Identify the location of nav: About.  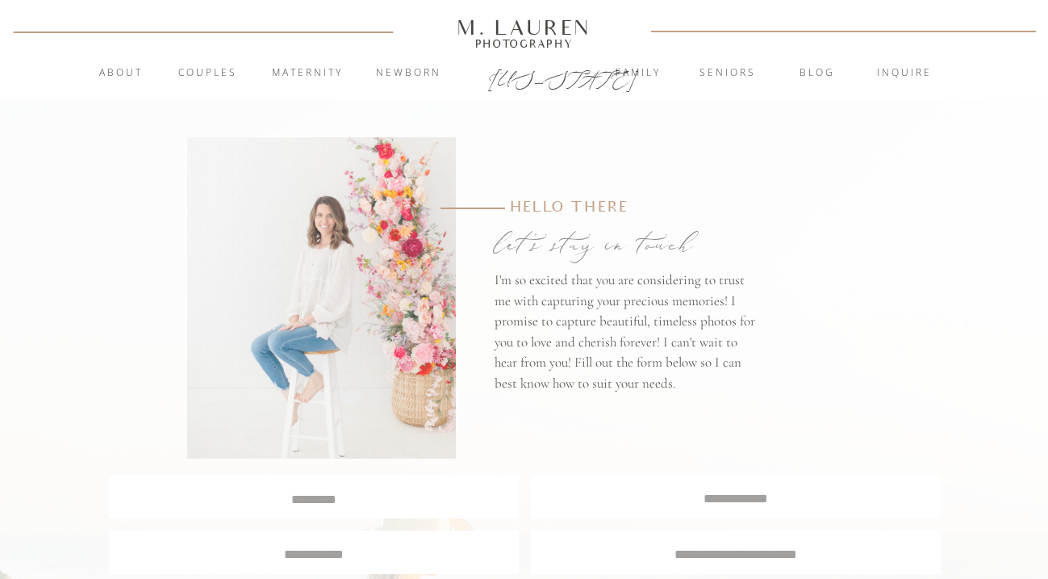
(121, 73).